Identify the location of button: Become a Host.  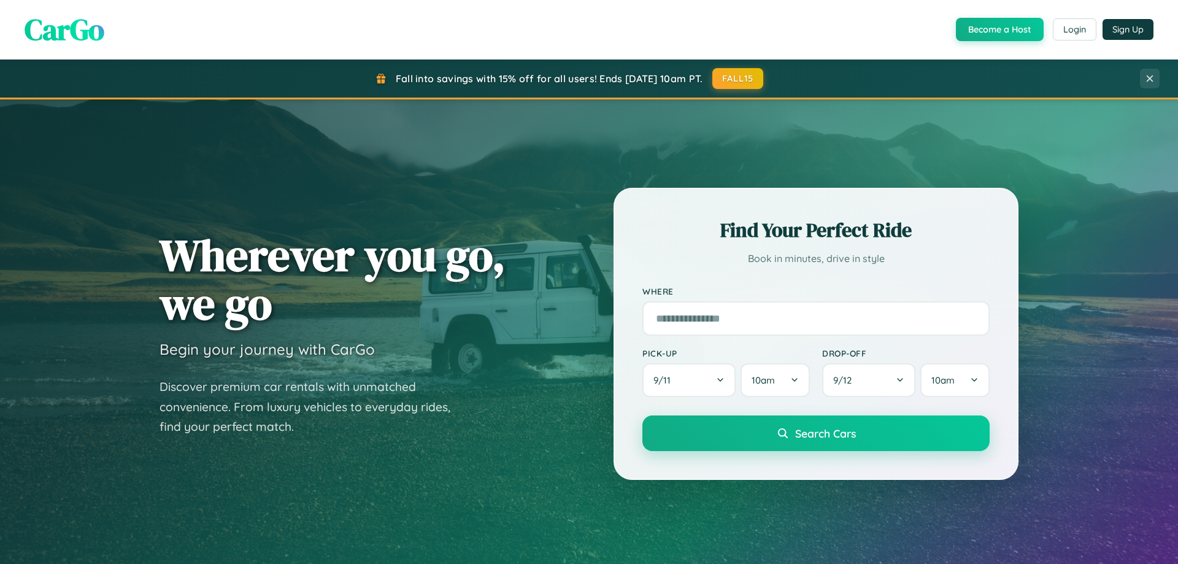
(999, 29).